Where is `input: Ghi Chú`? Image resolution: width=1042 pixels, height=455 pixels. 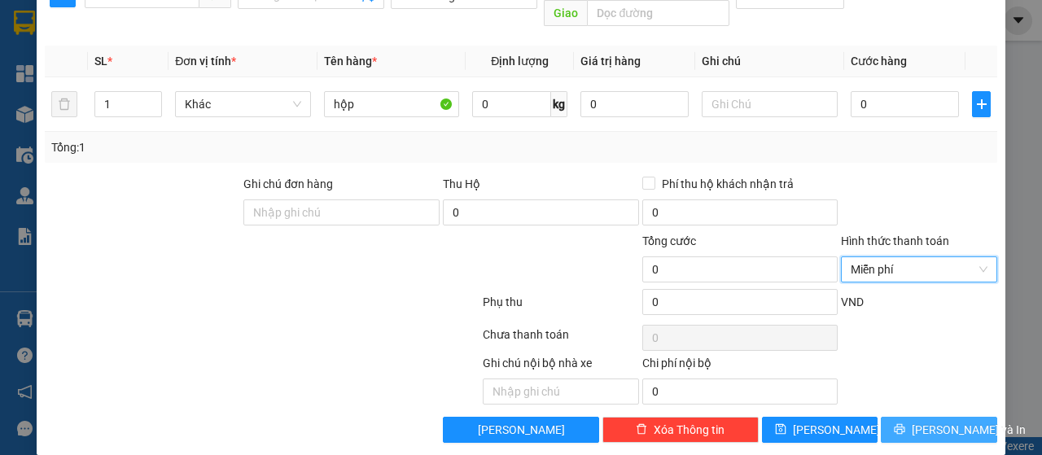
input: Ghi Chú is located at coordinates (770, 104).